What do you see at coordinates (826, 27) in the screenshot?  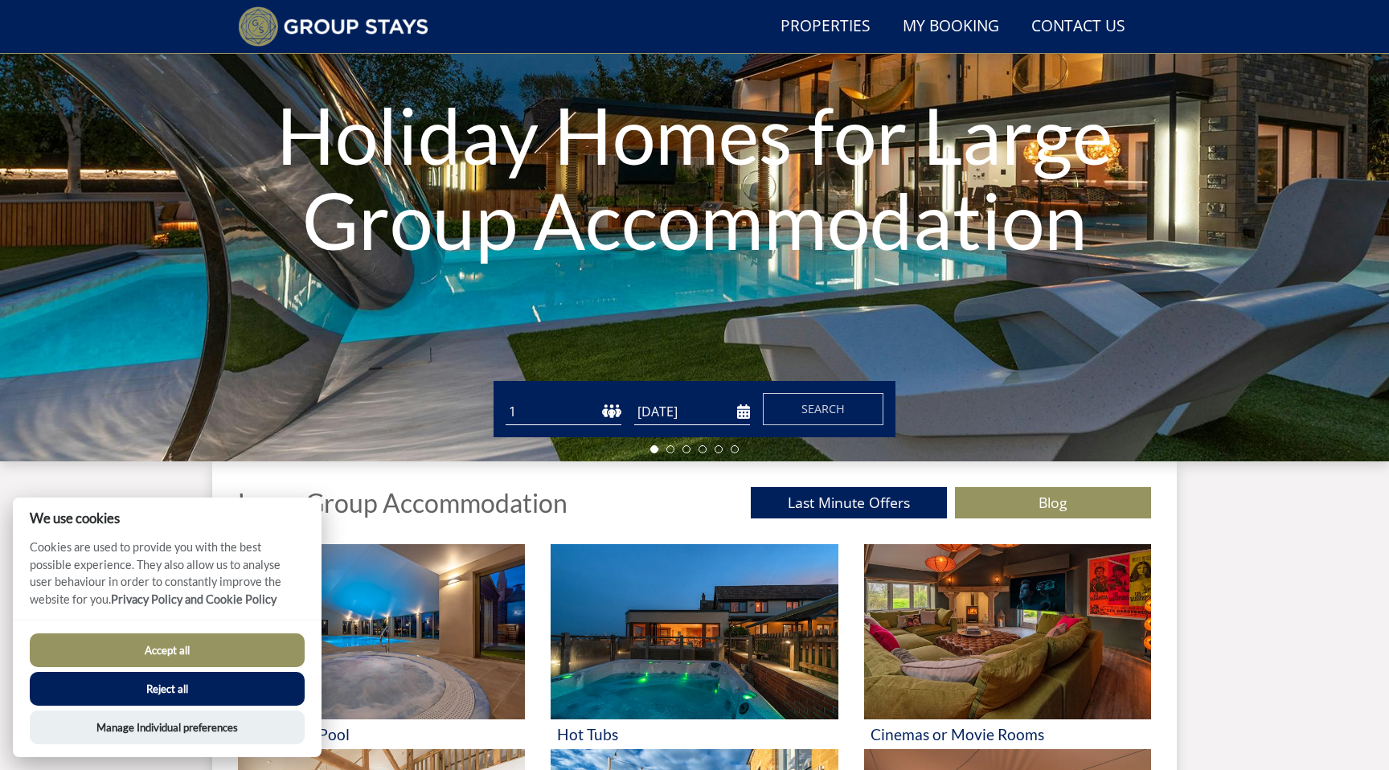 I see `a: Properties` at bounding box center [826, 27].